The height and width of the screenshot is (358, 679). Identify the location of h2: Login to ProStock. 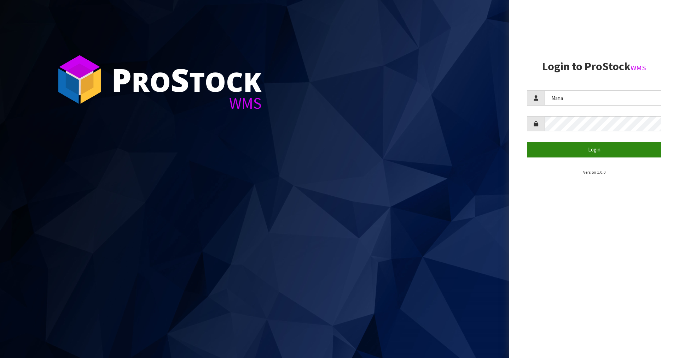
(594, 66).